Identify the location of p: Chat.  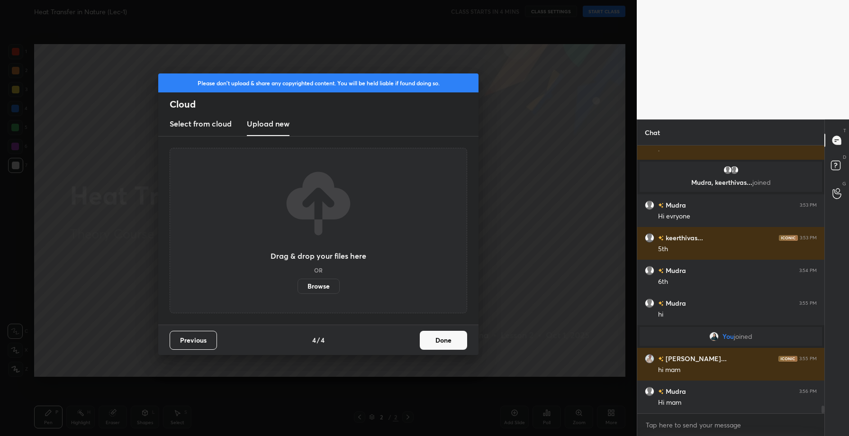
(653, 132).